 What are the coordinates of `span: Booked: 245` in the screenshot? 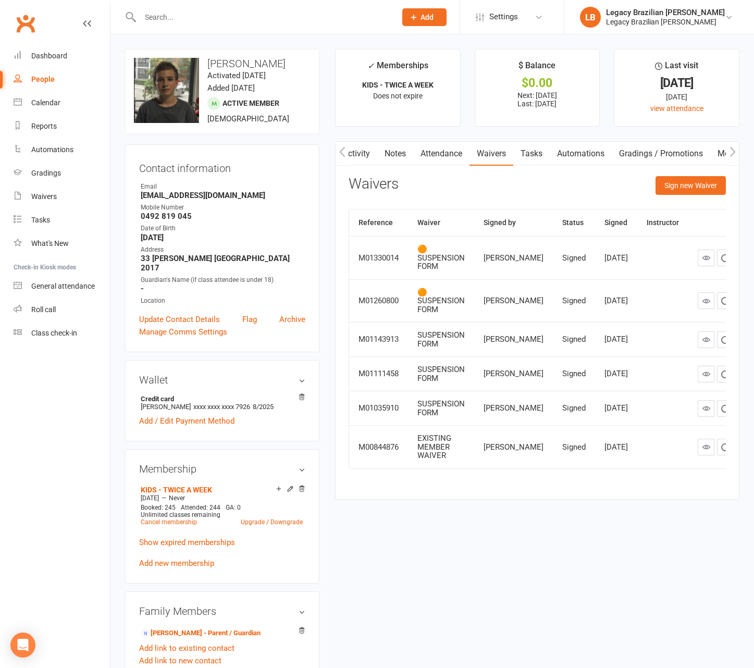 It's located at (158, 507).